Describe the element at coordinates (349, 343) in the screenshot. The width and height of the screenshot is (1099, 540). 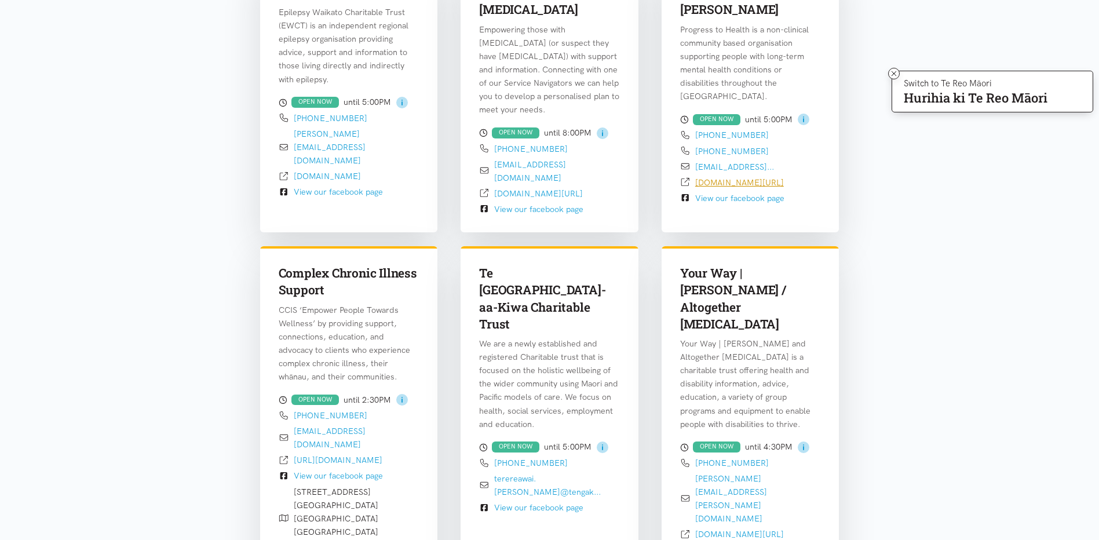
I see `p: CCIS ‘Empower People Towards Wellness’ by providing support, connections, education, and advocacy...` at that location.